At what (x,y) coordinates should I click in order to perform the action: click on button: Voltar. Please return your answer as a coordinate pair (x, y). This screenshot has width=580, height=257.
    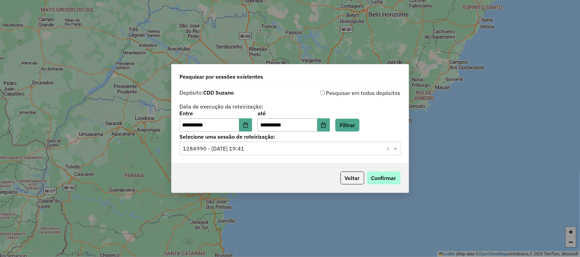
    Looking at the image, I should click on (352, 178).